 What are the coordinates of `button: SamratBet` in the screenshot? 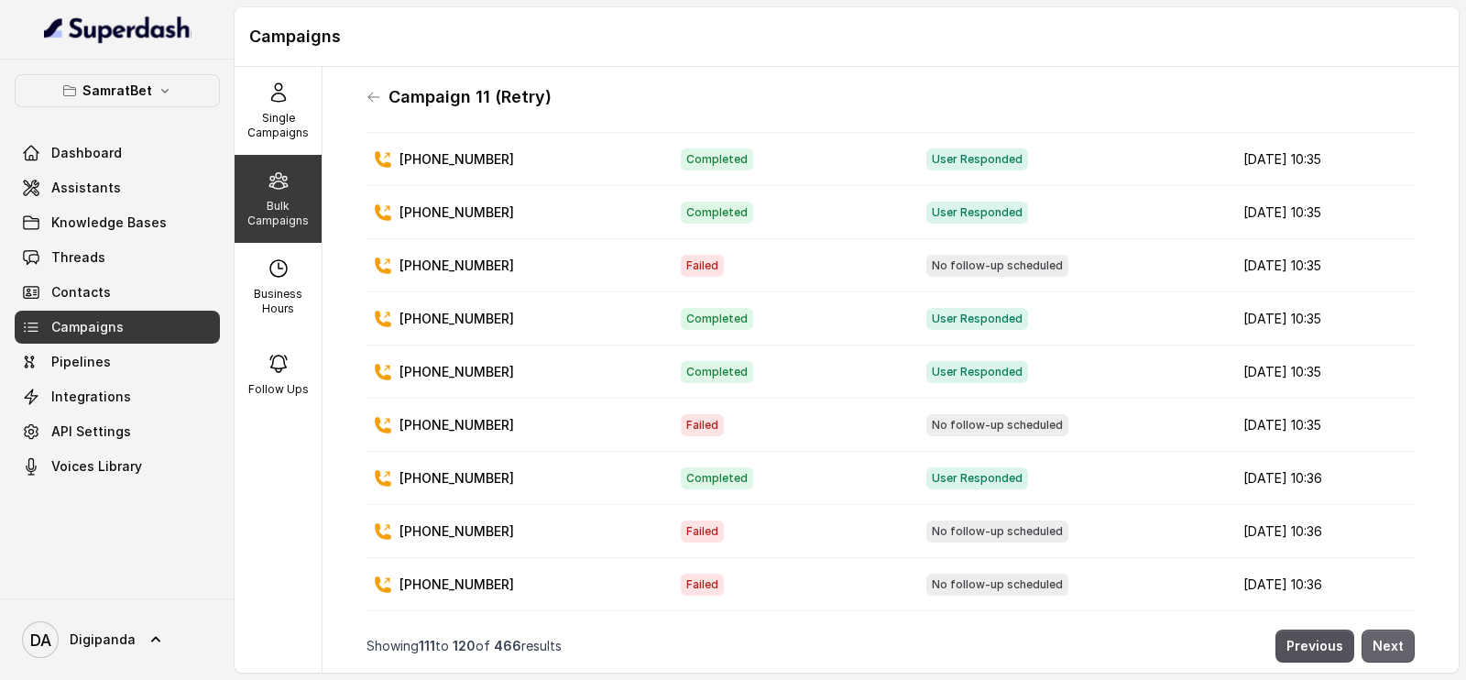 It's located at (117, 91).